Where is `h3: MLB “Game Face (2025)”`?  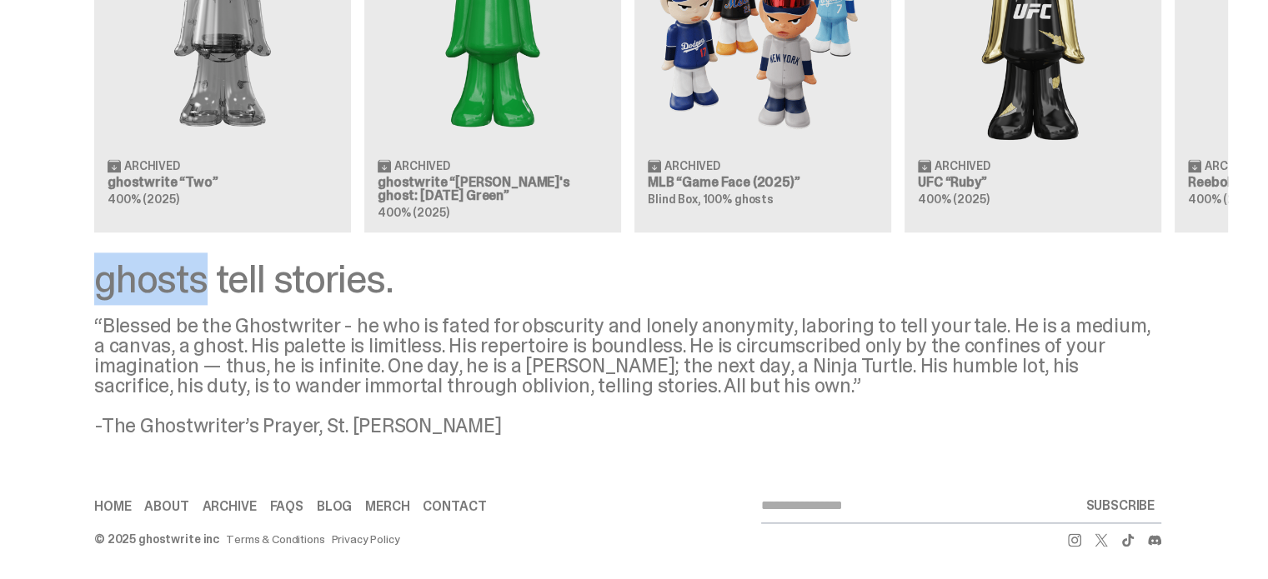 h3: MLB “Game Face (2025)” is located at coordinates (763, 183).